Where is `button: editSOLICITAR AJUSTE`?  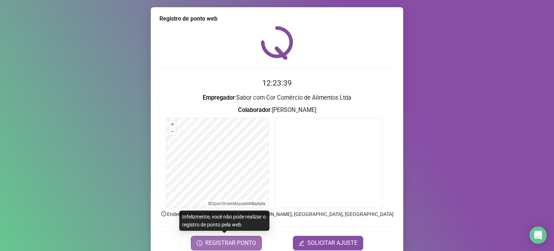
button: editSOLICITAR AJUSTE is located at coordinates (328, 243).